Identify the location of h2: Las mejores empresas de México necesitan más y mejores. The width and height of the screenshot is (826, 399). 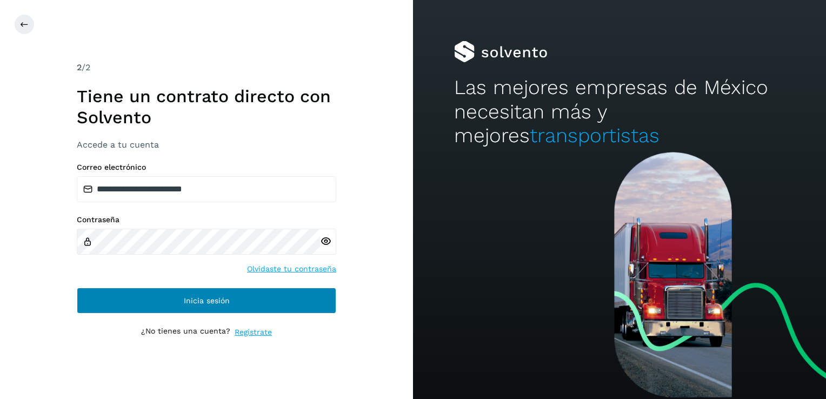
(619, 111).